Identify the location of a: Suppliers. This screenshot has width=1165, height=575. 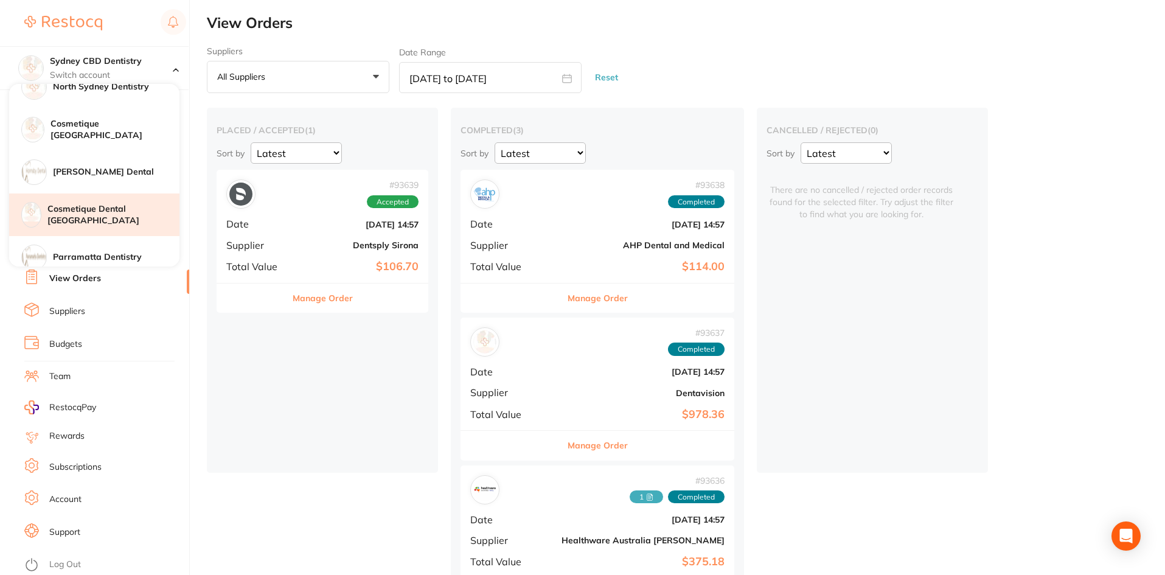
(67, 311).